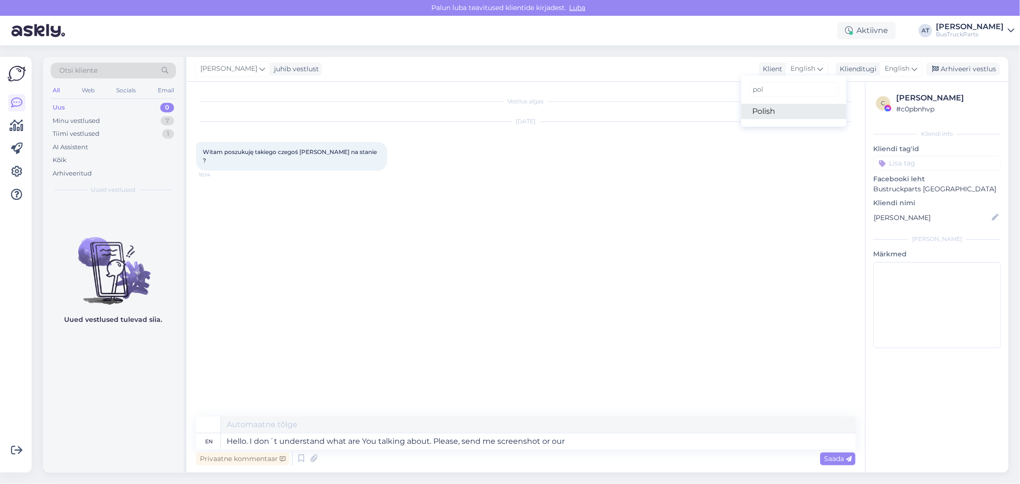 This screenshot has height=484, width=1020. Describe the element at coordinates (937, 149) in the screenshot. I see `p: Kliendi tag'id` at that location.